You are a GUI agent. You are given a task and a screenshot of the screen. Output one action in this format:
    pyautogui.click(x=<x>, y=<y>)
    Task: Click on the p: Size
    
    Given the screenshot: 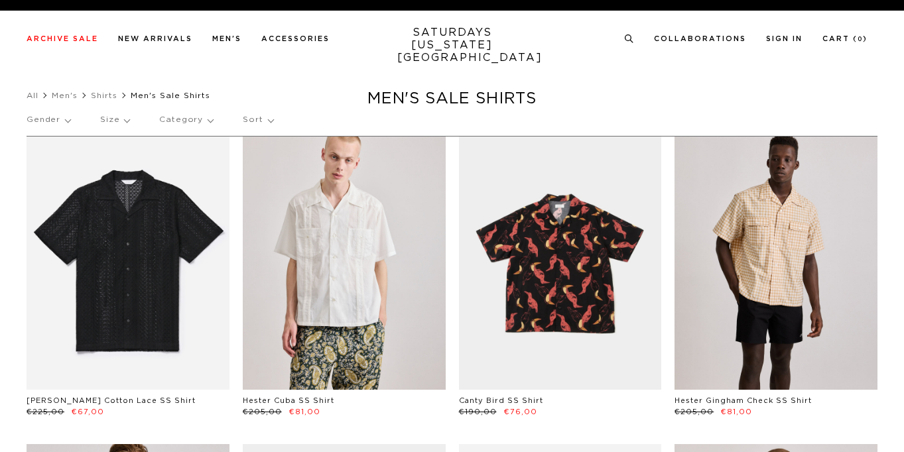 What is the action you would take?
    pyautogui.click(x=115, y=120)
    